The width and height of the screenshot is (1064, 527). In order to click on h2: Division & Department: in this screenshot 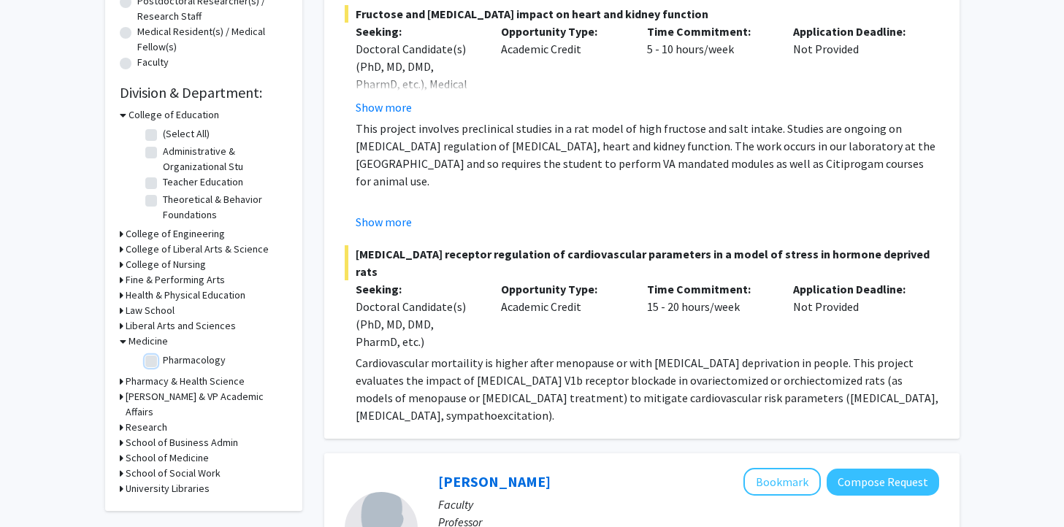, I will do `click(204, 93)`.